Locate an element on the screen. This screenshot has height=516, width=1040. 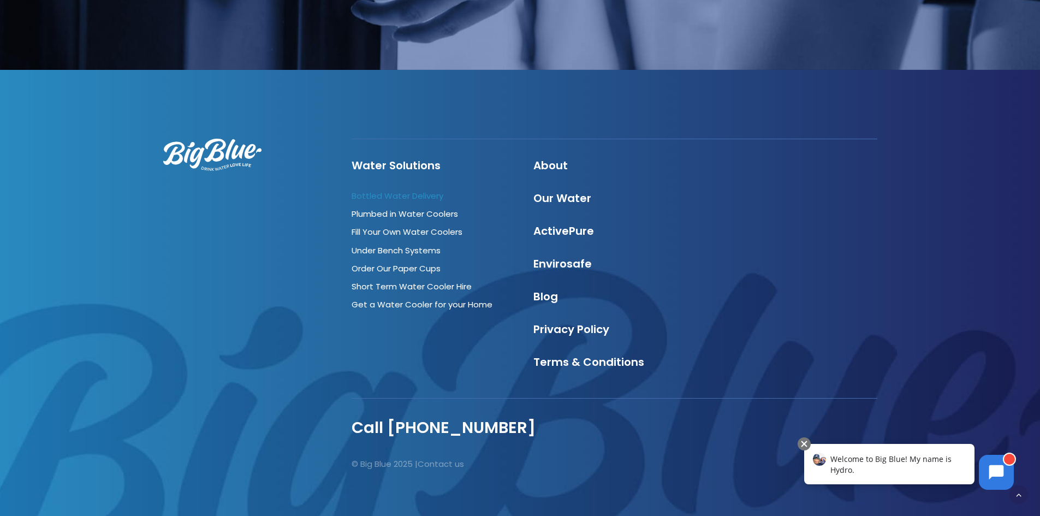
a: Order Our Paper Cups is located at coordinates (396, 268).